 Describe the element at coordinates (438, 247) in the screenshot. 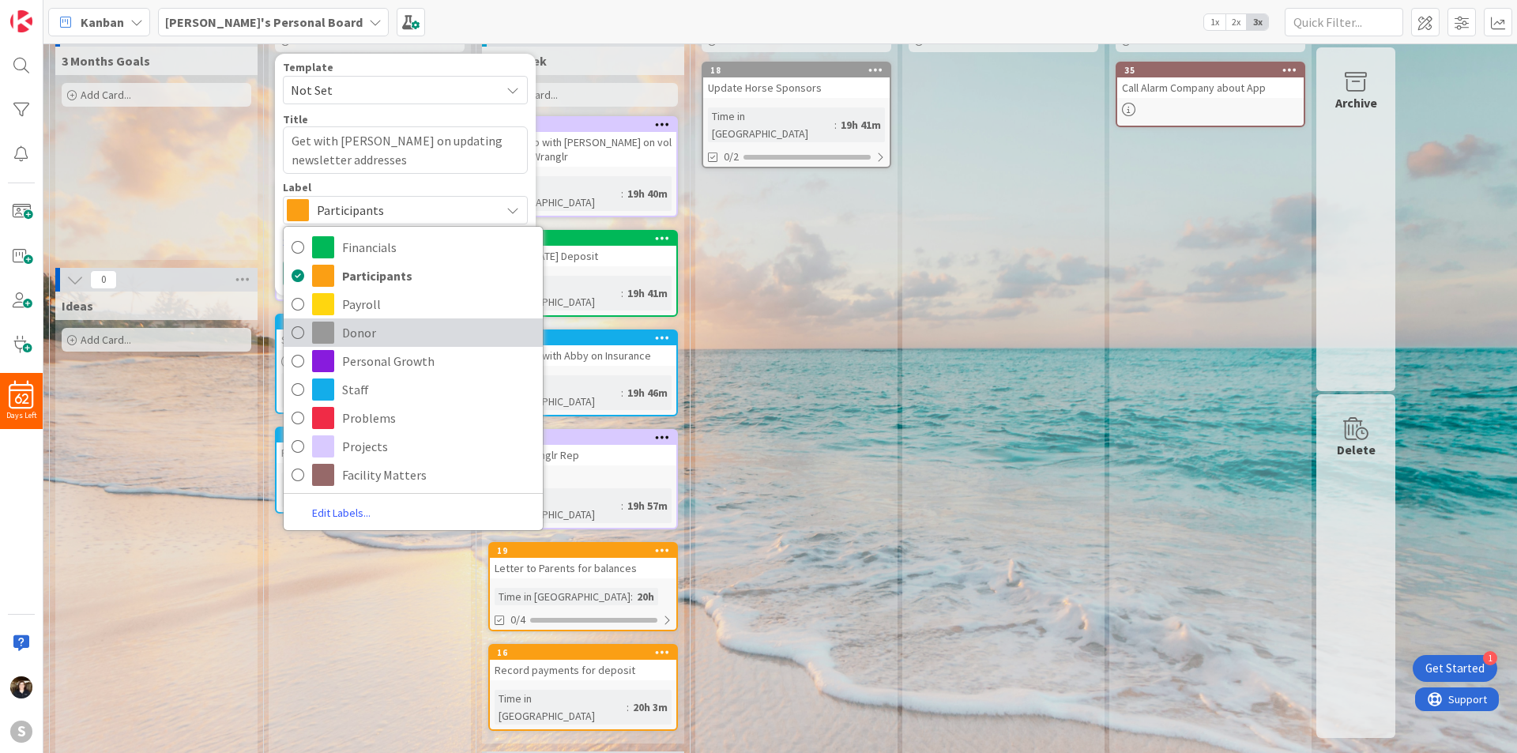

I see `span: Financials` at that location.